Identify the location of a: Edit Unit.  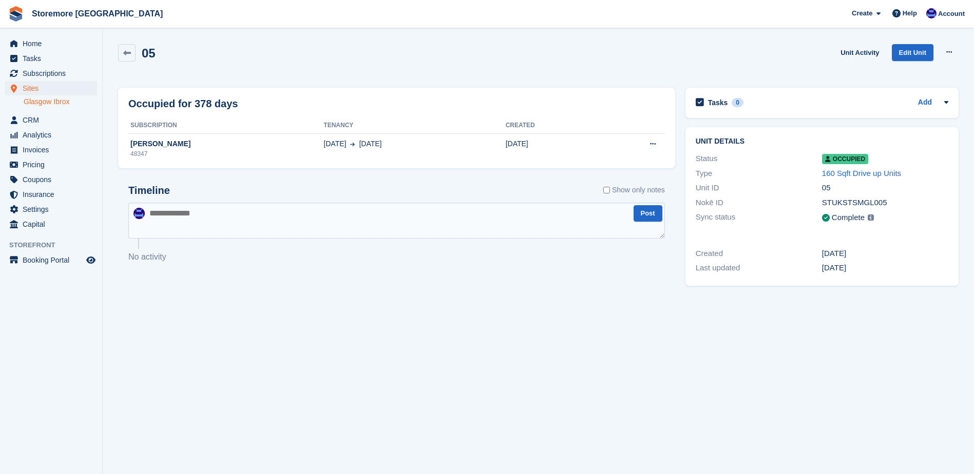
(912, 52).